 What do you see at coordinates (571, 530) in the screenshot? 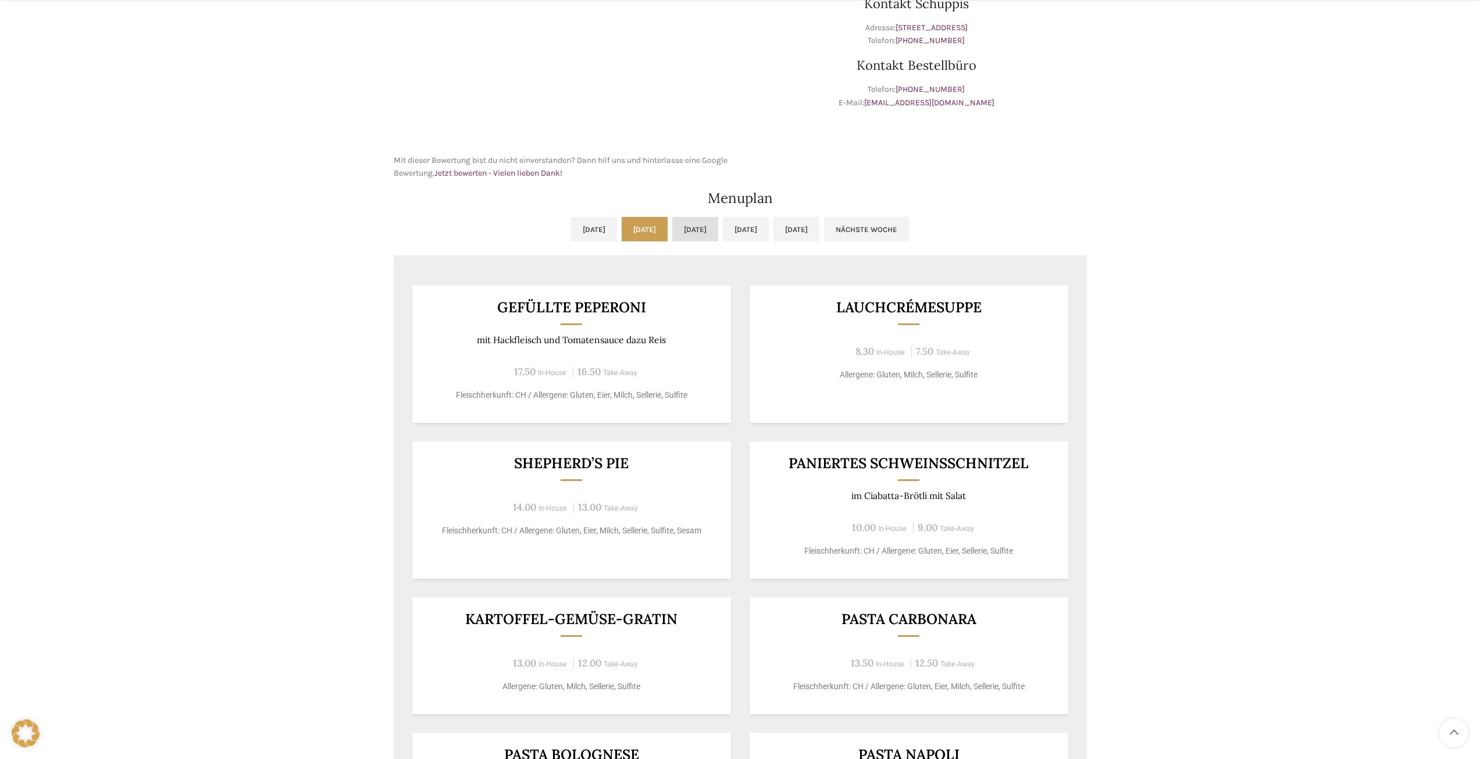
I see `p: Fleischherkunft: CH / Allergene: Gluten, Eier, Milch, Sellerie, Sulfite, Sesam` at bounding box center [571, 530].